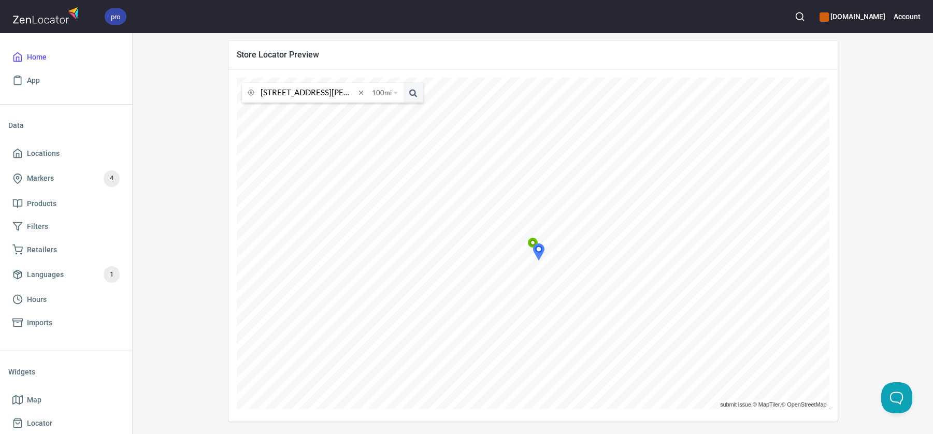  What do you see at coordinates (115, 17) in the screenshot?
I see `div: pro` at bounding box center [115, 17].